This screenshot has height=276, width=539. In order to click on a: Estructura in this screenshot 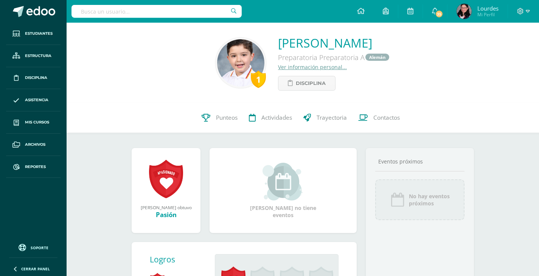, I will do `click(33, 56)`.